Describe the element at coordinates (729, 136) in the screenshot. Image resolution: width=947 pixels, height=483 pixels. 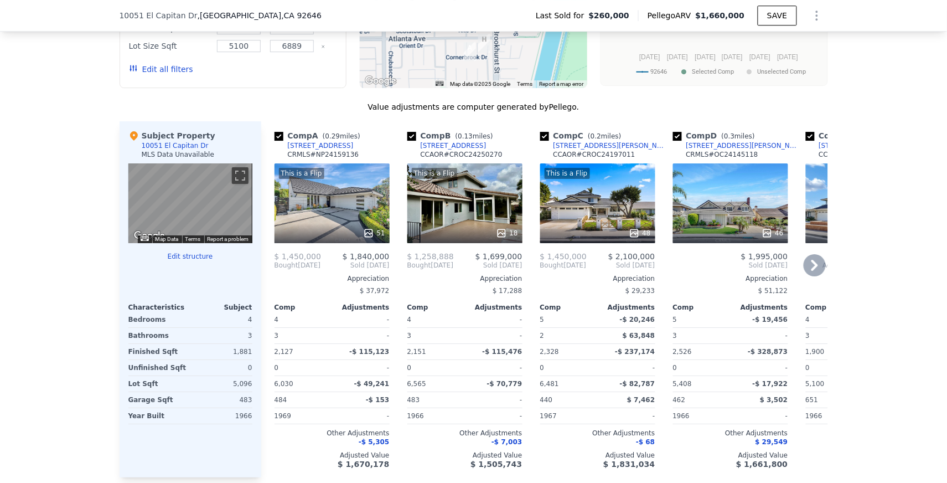
I see `span: 0.3` at that location.